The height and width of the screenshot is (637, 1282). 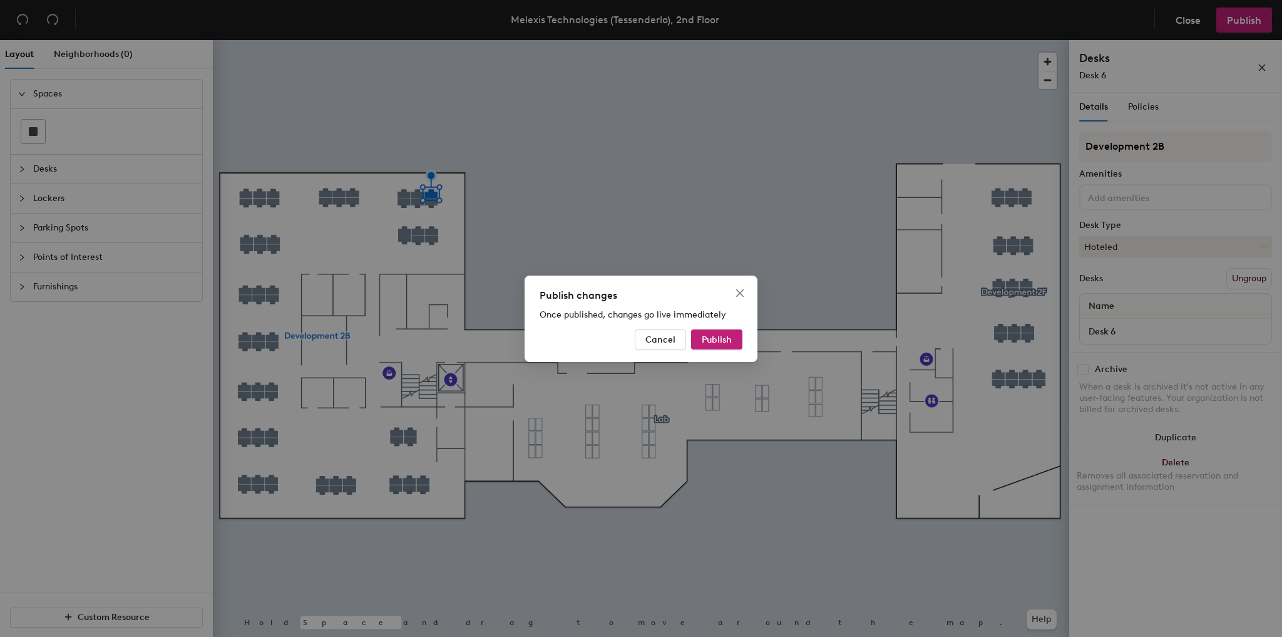 I want to click on span: Once published, changes go live immediately, so click(x=633, y=314).